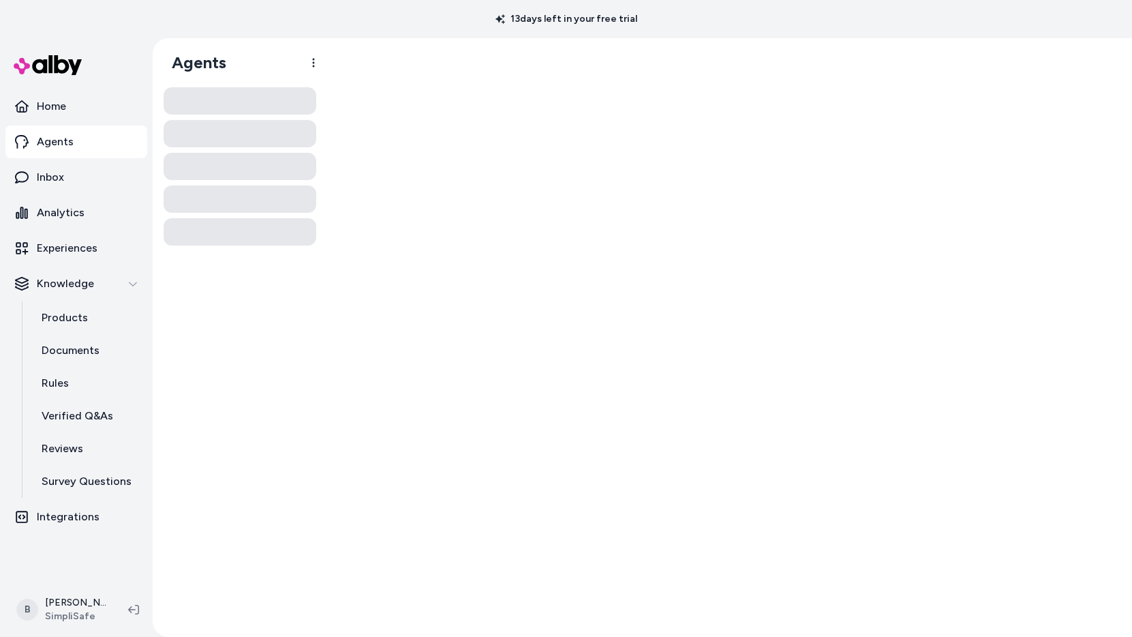 The height and width of the screenshot is (637, 1132). I want to click on p: 13 days left in your free trial, so click(566, 19).